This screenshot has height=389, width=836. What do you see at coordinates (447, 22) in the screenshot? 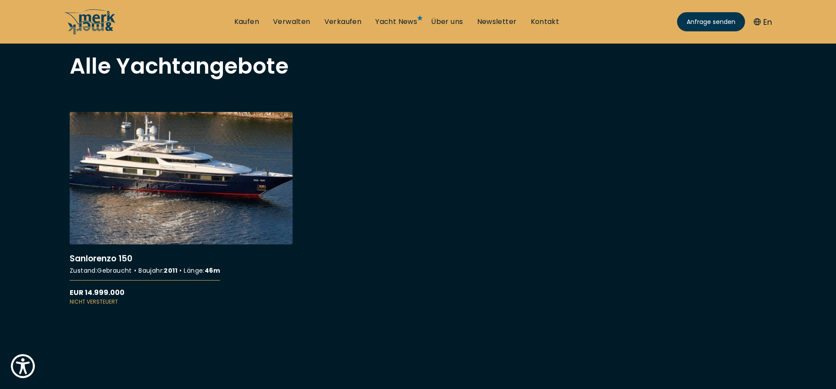
I see `a: Über uns` at bounding box center [447, 22].